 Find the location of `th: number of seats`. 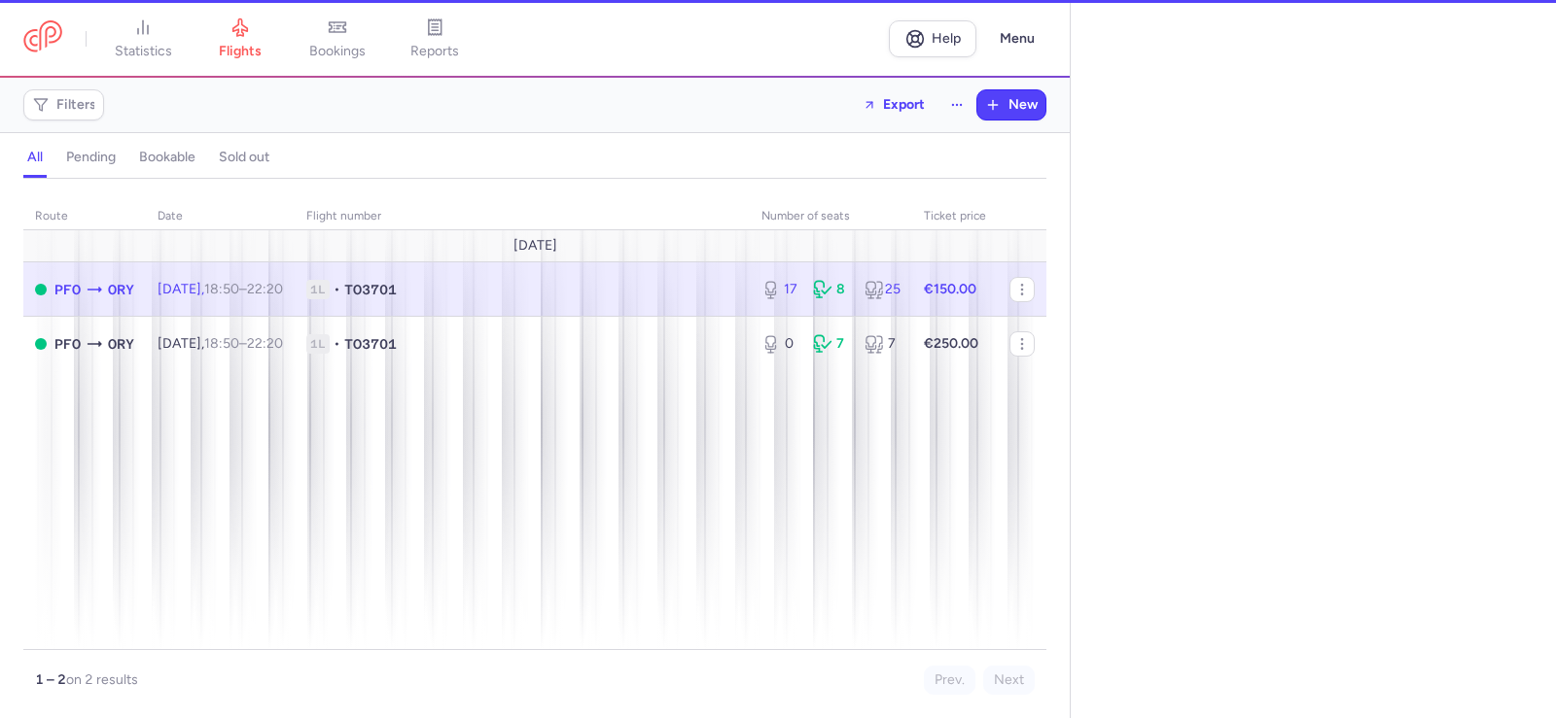

th: number of seats is located at coordinates (830, 217).